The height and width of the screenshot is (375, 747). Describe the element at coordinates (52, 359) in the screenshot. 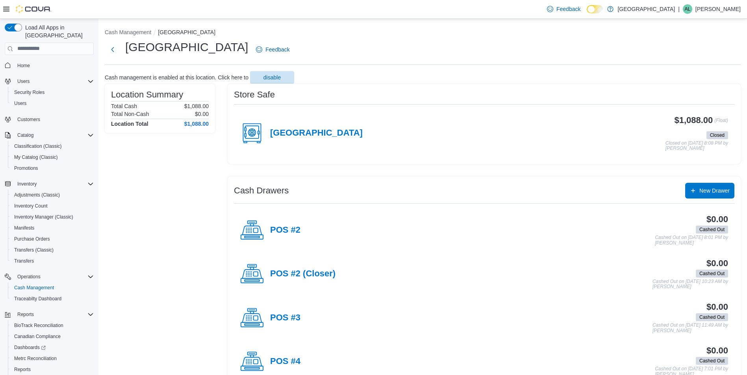

I see `button: Metrc Reconciliation` at that location.